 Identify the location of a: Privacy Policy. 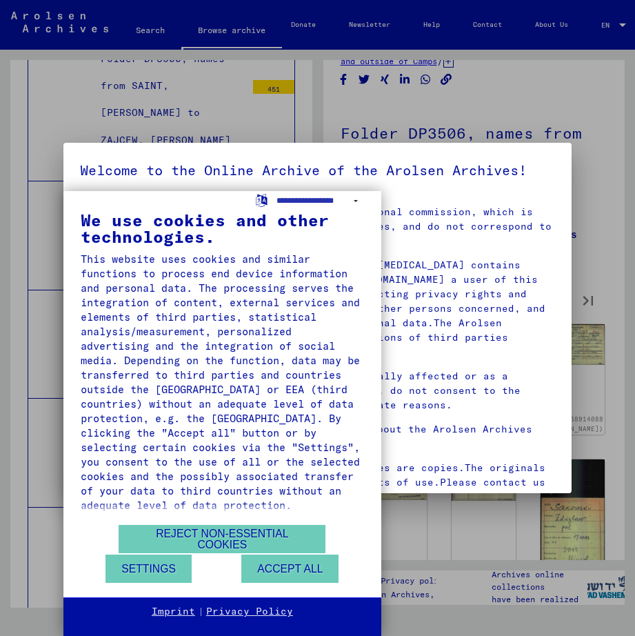
(250, 612).